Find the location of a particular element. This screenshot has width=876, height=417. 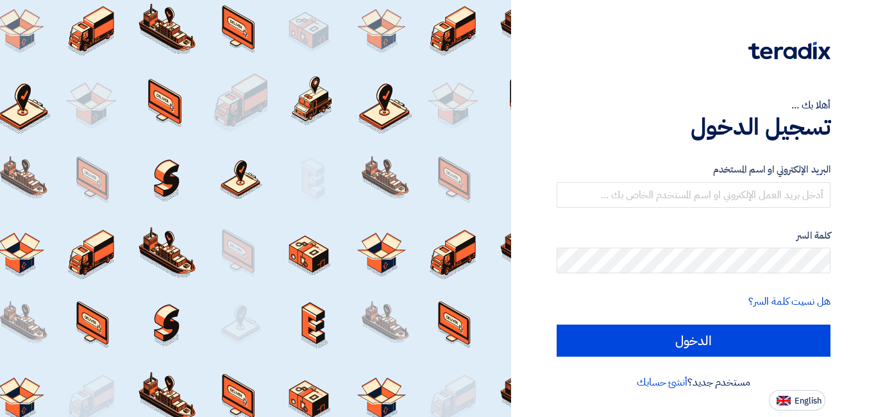

a: هل نسيت كلمة السر؟ is located at coordinates (789, 301).